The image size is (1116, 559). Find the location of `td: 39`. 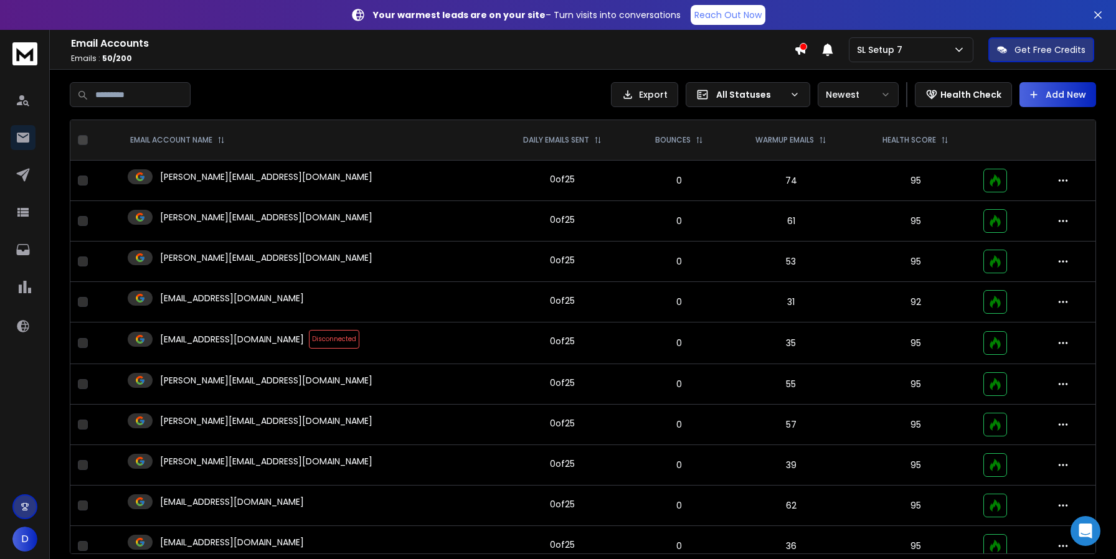

td: 39 is located at coordinates (792, 465).